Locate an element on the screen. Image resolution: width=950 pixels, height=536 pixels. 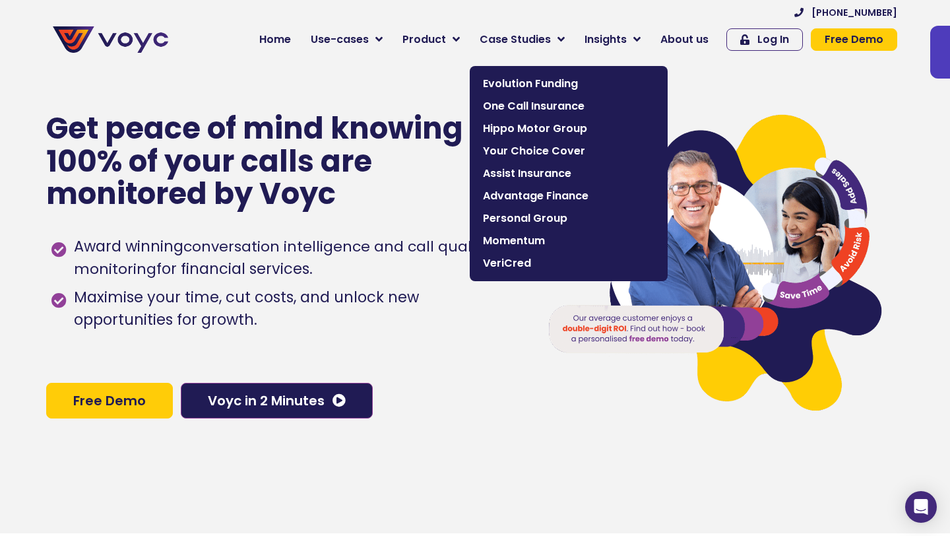
a: Evolution Funding is located at coordinates (569, 84).